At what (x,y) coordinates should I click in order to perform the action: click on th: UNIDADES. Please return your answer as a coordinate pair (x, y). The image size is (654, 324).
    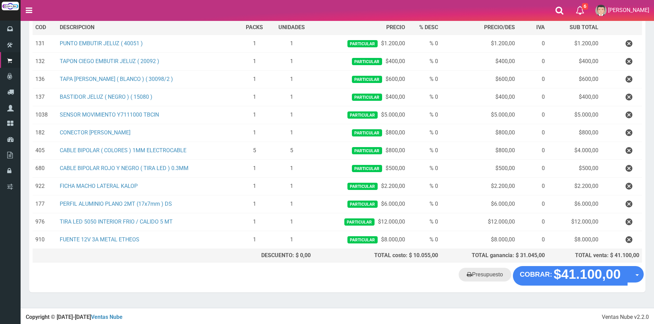
    Looking at the image, I should click on (291, 28).